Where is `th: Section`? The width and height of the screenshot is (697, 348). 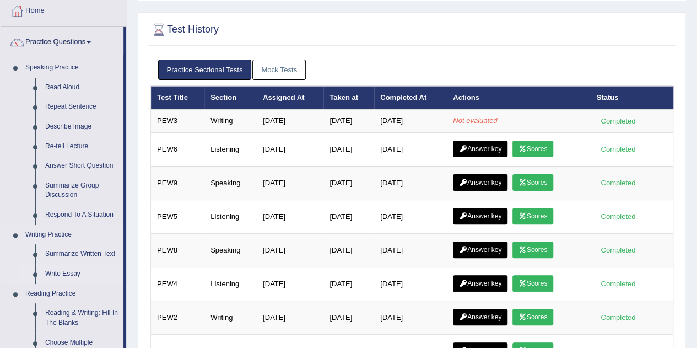
th: Section is located at coordinates (230, 97).